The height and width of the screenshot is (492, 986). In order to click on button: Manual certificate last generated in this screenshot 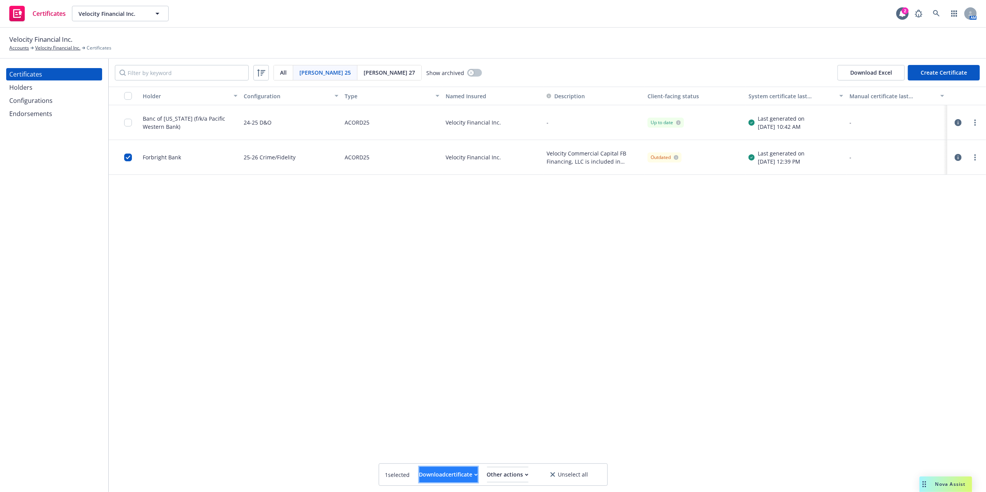, I will do `click(897, 96)`.